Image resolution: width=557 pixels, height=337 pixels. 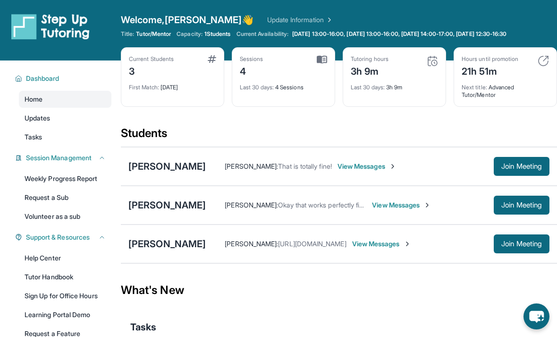 I want to click on span: Okay that works perfectly fine for me, so click(x=333, y=204).